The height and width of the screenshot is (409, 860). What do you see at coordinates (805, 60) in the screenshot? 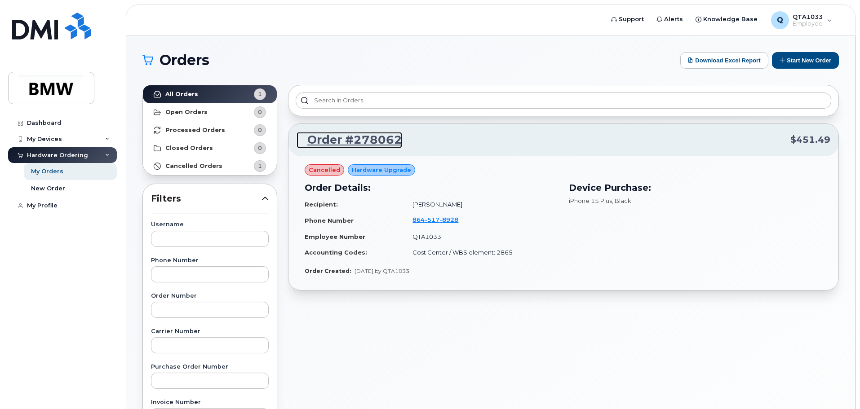
I see `button: Start New Order` at bounding box center [805, 60].